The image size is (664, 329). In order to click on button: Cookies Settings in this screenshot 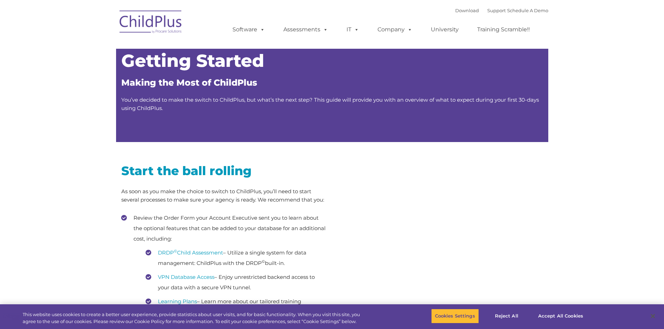, I will do `click(455, 316)`.